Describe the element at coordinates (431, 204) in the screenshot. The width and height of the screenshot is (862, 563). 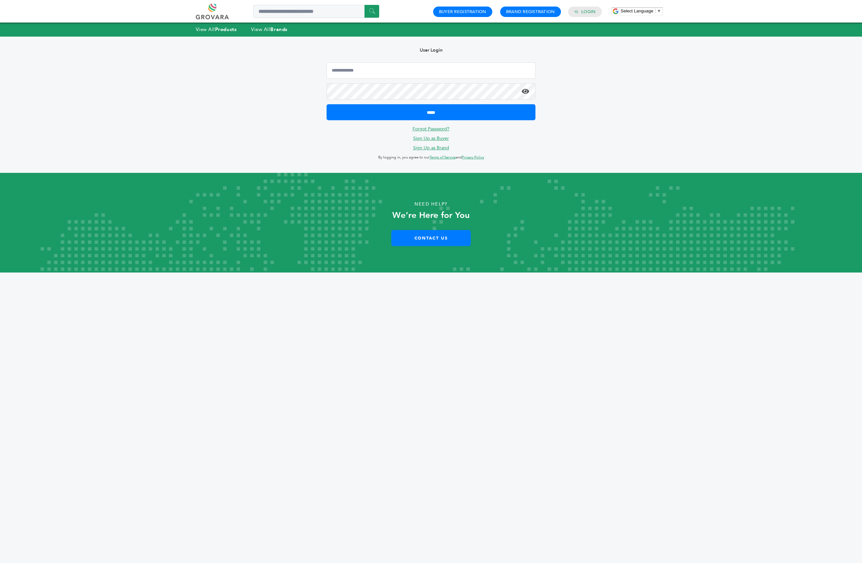
I see `p: Need Help?` at that location.